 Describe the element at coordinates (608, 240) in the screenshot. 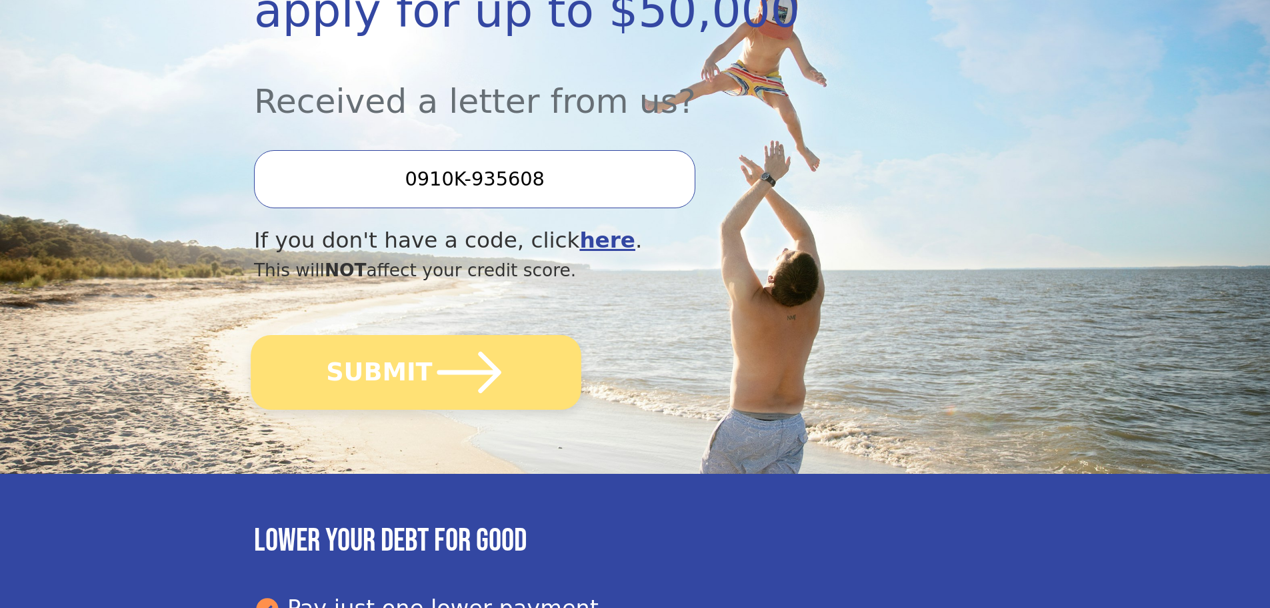

I see `b: here` at that location.